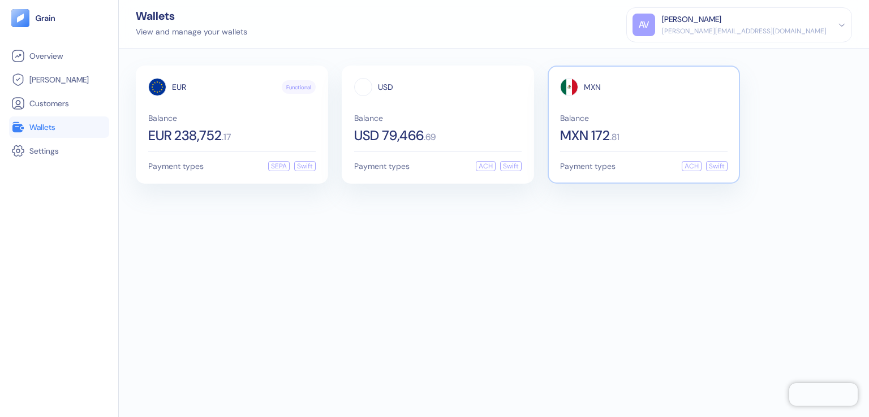 The image size is (869, 417). I want to click on span: Wallets, so click(42, 127).